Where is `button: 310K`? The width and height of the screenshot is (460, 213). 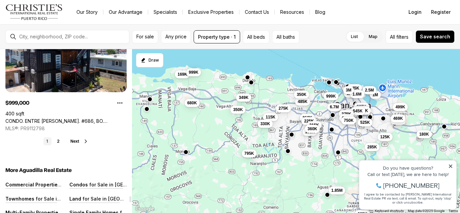 button: 310K is located at coordinates (307, 118).